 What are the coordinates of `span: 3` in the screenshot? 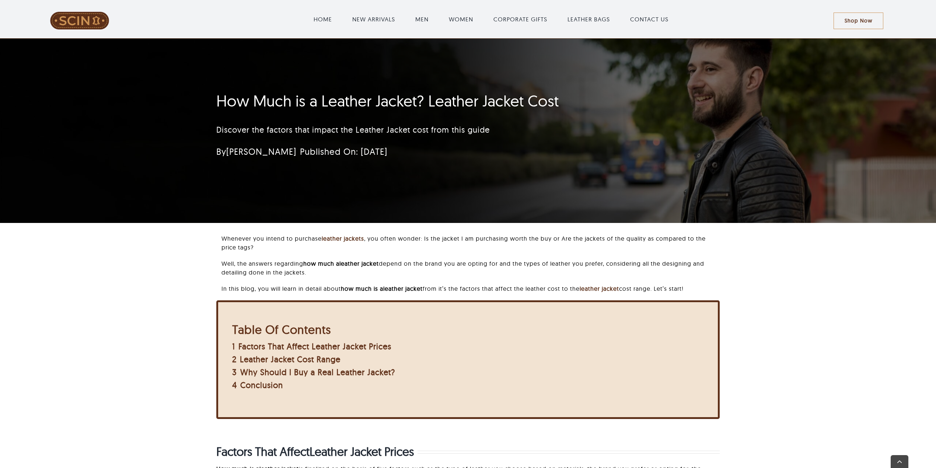 It's located at (234, 372).